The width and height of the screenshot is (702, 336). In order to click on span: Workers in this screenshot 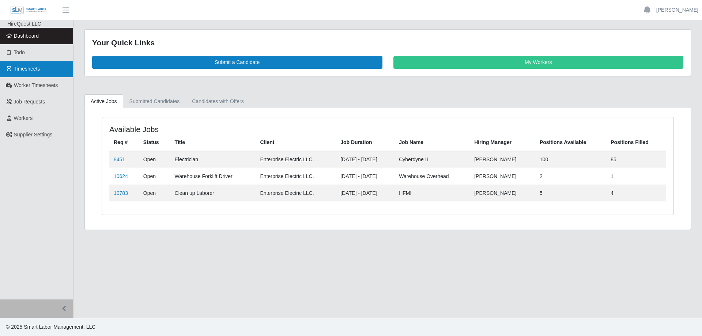, I will do `click(23, 118)`.